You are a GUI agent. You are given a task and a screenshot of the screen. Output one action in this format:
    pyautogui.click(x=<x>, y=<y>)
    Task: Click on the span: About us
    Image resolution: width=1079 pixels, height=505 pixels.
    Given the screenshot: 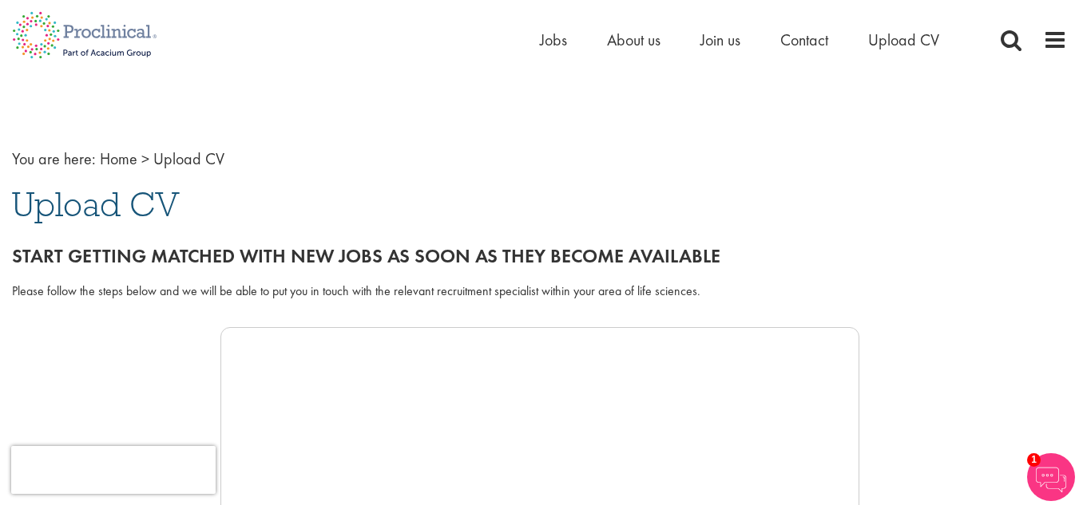 What is the action you would take?
    pyautogui.click(x=633, y=40)
    